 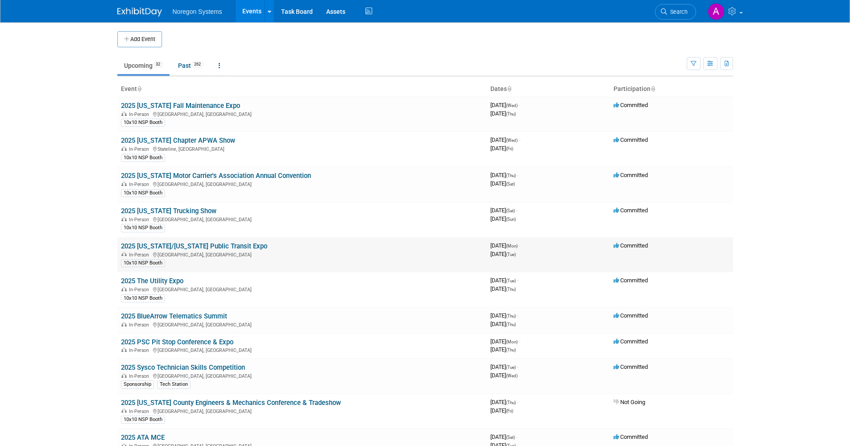 I want to click on a: 2025 Sysco Technician Skills Competition, so click(x=183, y=368).